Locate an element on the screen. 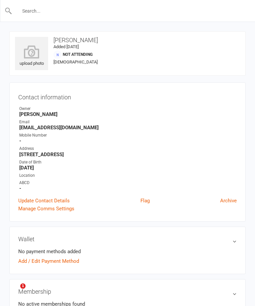 This screenshot has height=306, width=255. a: Flag is located at coordinates (145, 201).